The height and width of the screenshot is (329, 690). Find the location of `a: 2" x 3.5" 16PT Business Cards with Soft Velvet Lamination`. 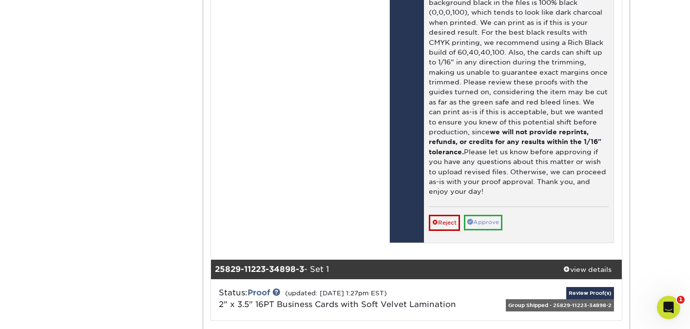

a: 2" x 3.5" 16PT Business Cards with Soft Velvet Lamination is located at coordinates (337, 304).